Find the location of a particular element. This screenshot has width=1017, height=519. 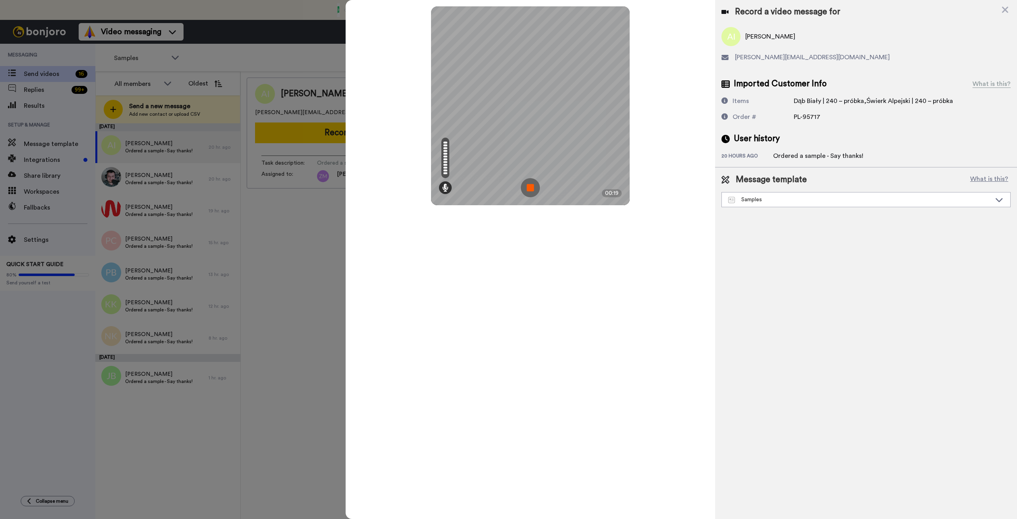

span: Dąb Biały | 240 – próbka,Świerk Alpejski | 240 – próbka is located at coordinates (874, 101).